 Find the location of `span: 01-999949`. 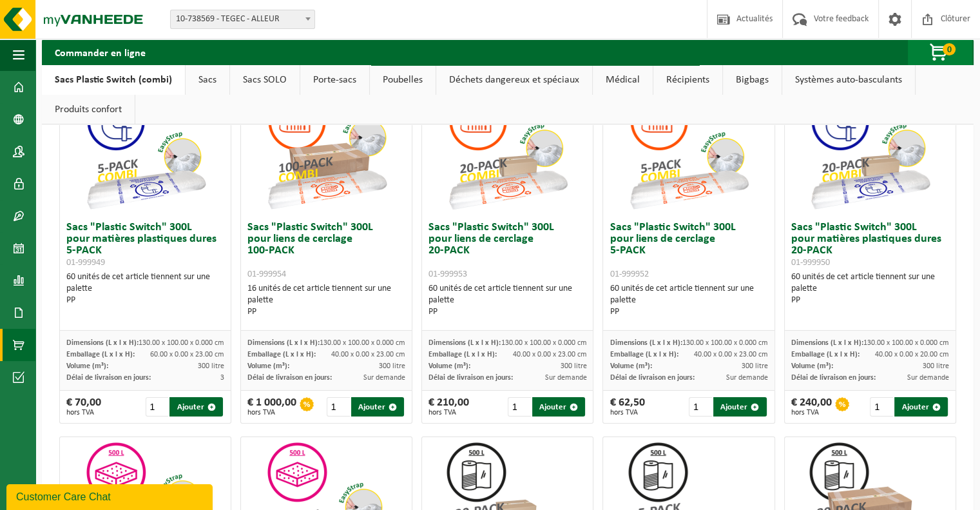

span: 01-999949 is located at coordinates (86, 262).